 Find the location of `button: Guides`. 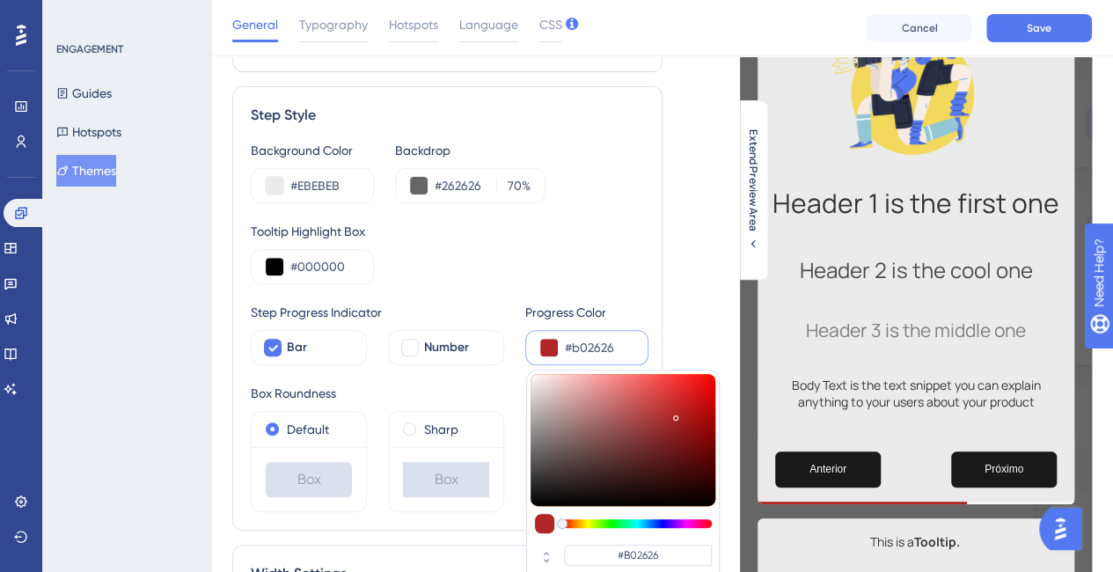

button: Guides is located at coordinates (84, 93).